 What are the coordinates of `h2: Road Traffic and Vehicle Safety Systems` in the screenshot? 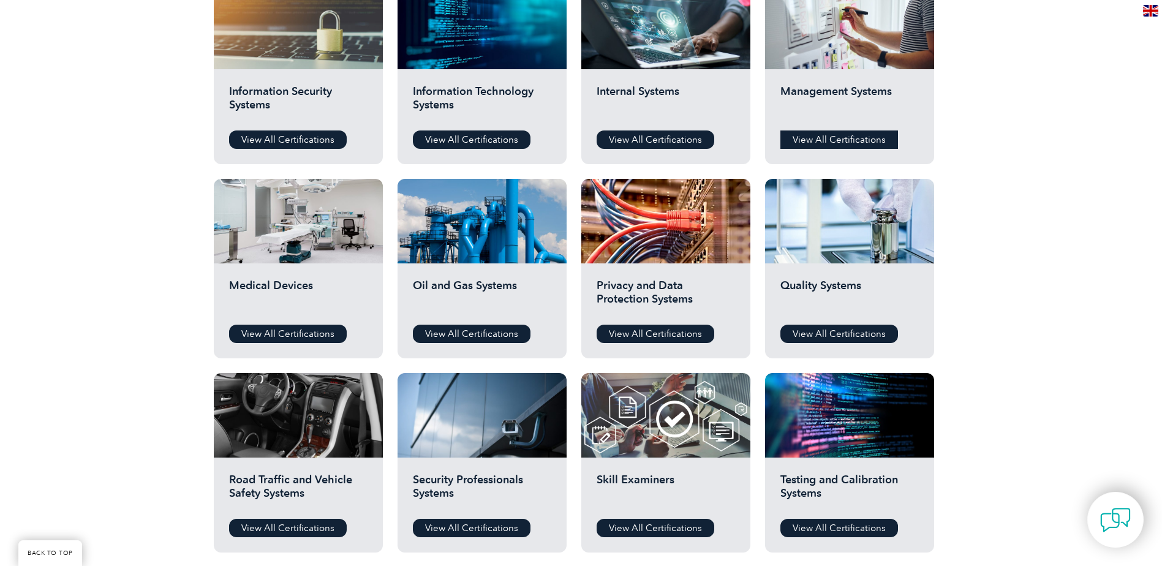 It's located at (298, 491).